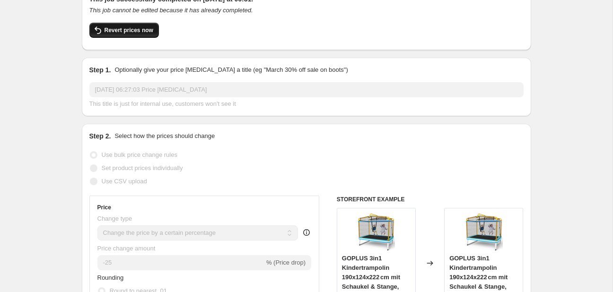 This screenshot has width=613, height=292. I want to click on span: Use CSV upload, so click(124, 181).